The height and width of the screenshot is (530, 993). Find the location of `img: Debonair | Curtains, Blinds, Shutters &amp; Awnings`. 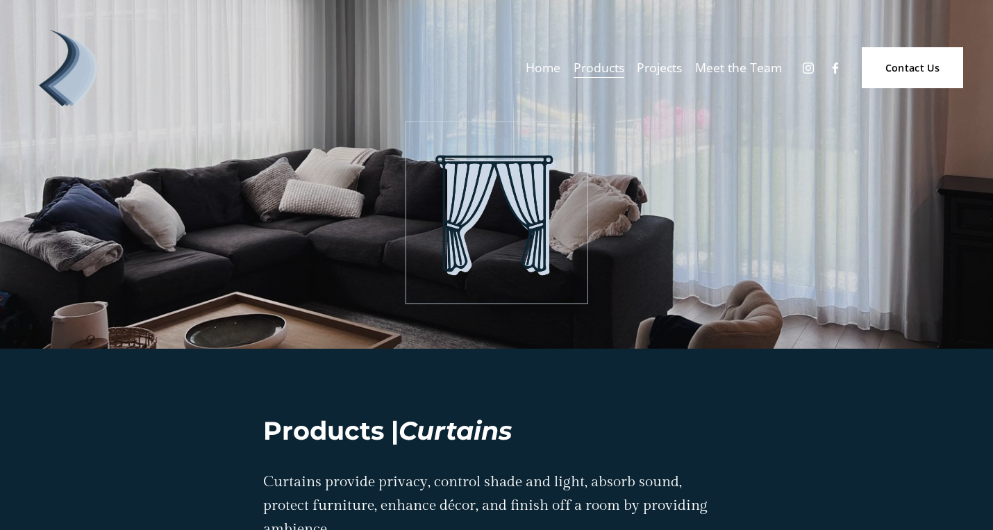

img: Debonair | Curtains, Blinds, Shutters &amp; Awnings is located at coordinates (68, 68).